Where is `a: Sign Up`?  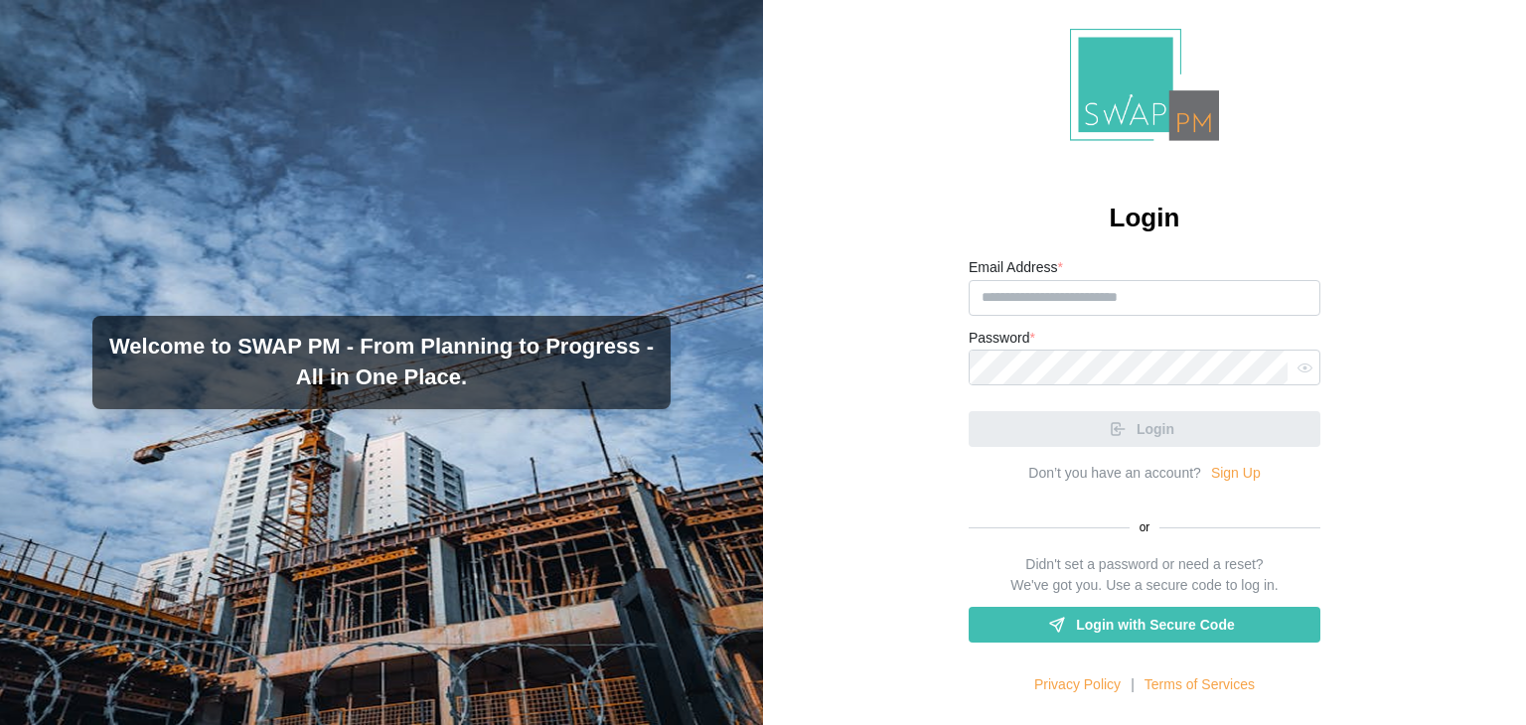 a: Sign Up is located at coordinates (1236, 474).